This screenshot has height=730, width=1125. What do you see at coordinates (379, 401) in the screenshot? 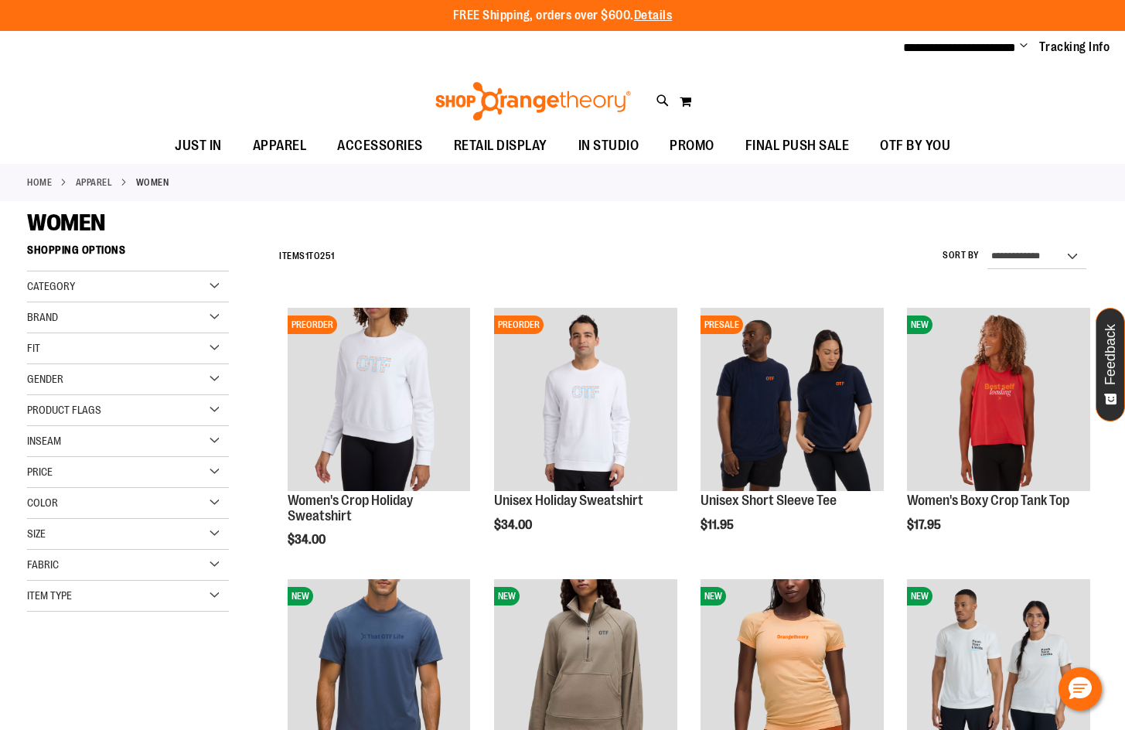
I see `a: Women's Crop Holiday SweatshirtPREORDER` at bounding box center [379, 401].